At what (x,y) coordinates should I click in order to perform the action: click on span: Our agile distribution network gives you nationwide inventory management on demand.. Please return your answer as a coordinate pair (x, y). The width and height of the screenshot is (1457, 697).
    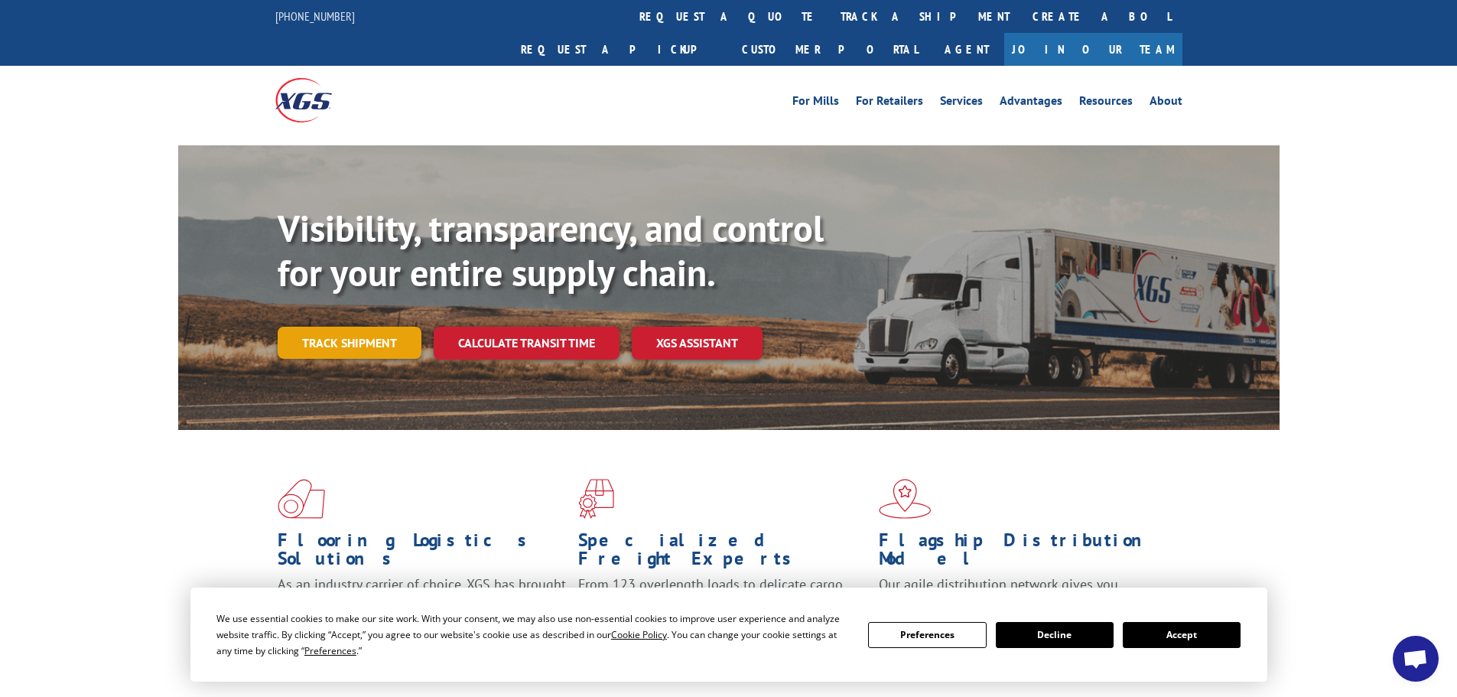
    Looking at the image, I should click on (1019, 593).